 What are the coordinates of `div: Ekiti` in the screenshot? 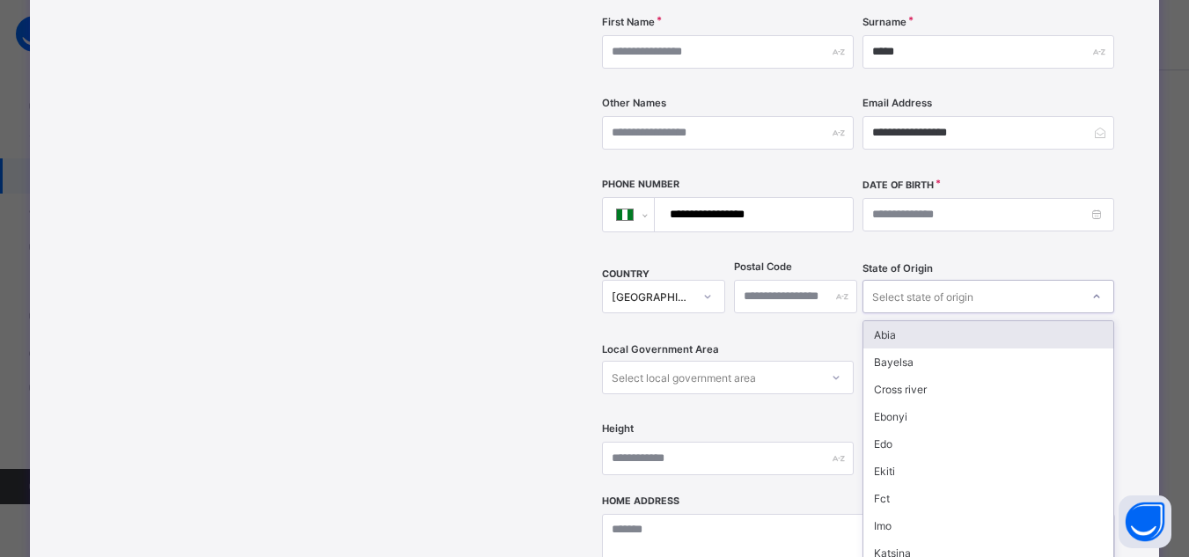 It's located at (988, 471).